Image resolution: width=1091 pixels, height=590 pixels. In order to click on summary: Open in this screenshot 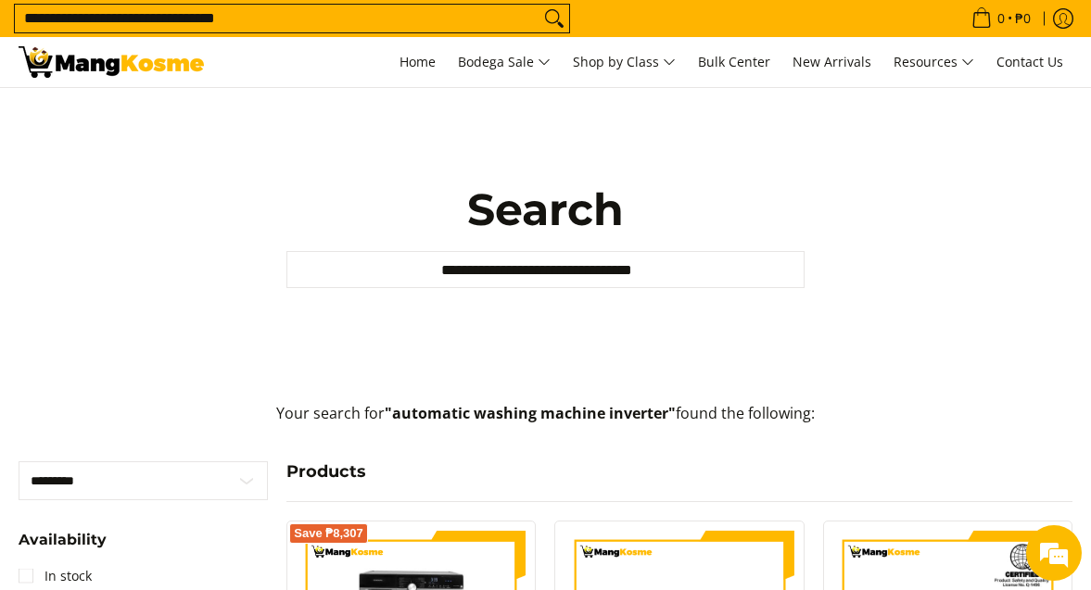, I will do `click(62, 547)`.